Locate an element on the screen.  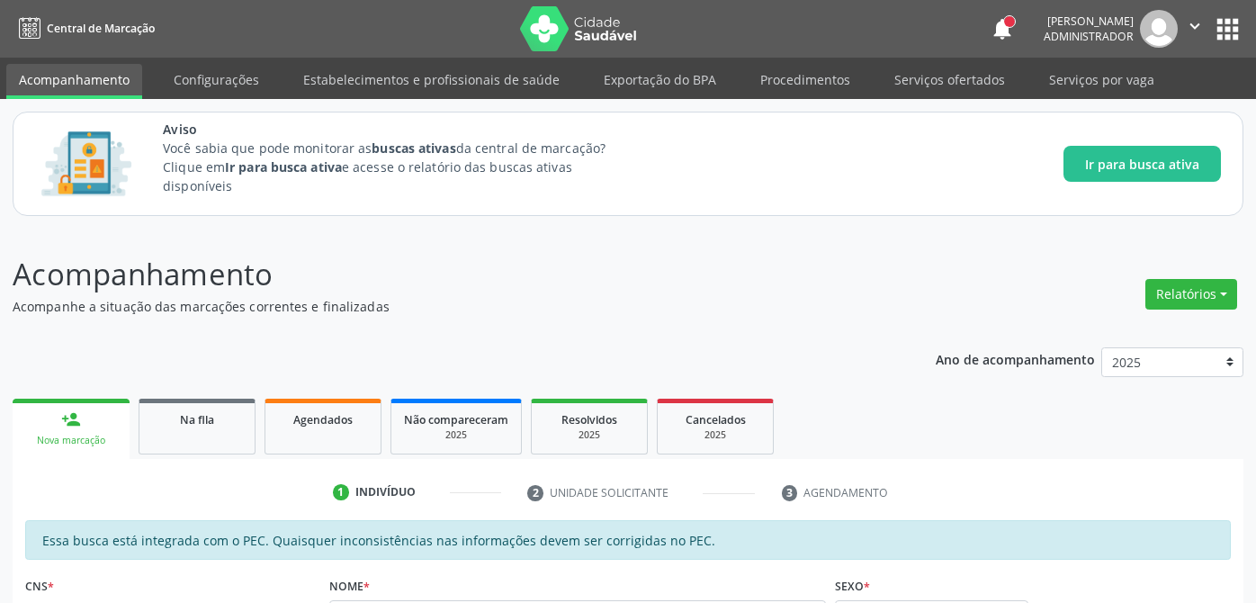
a: Procedimentos is located at coordinates (805, 79).